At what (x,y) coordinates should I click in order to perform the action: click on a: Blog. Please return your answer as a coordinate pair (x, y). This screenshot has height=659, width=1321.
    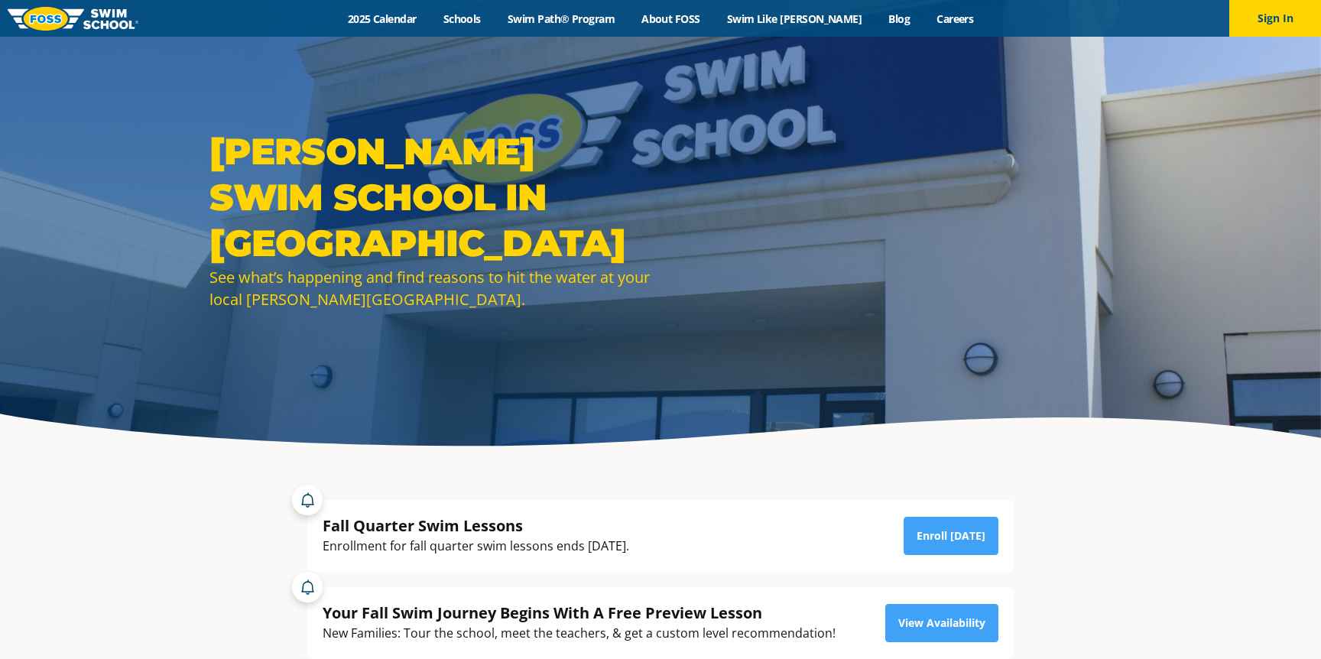
    Looking at the image, I should click on (899, 18).